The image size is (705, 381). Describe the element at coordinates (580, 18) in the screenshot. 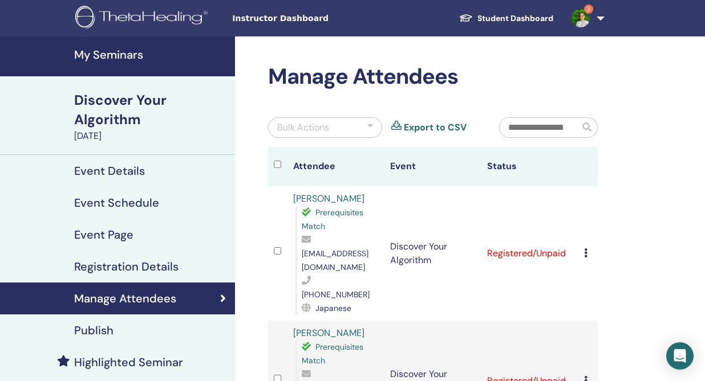

I see `img: default.jpg` at that location.